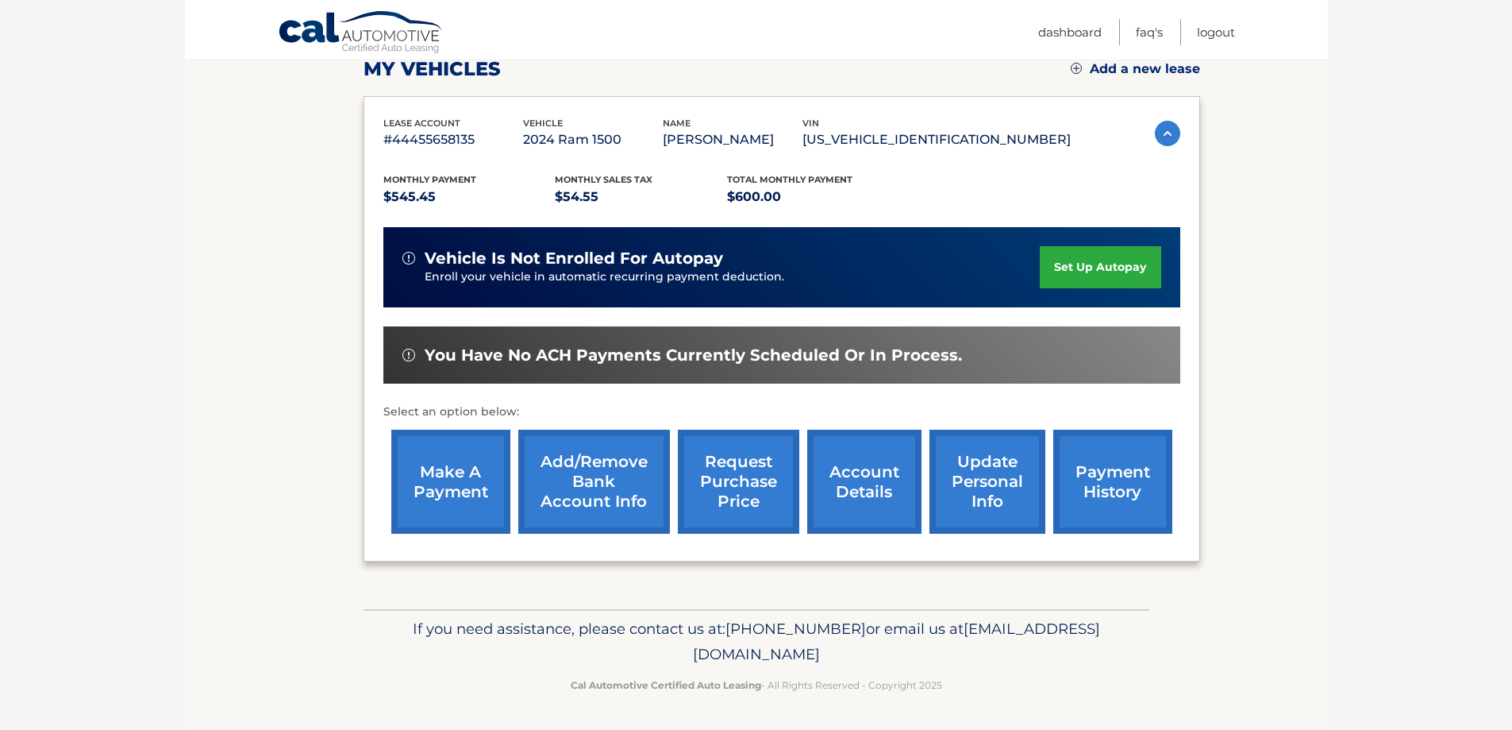  What do you see at coordinates (429, 179) in the screenshot?
I see `span: Monthly Payment` at bounding box center [429, 179].